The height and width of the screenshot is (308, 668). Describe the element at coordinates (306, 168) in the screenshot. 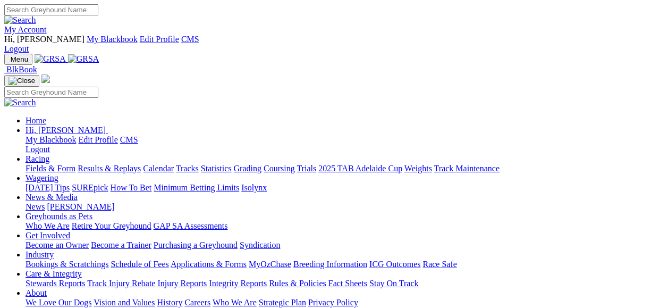

I see `a: Trials` at that location.